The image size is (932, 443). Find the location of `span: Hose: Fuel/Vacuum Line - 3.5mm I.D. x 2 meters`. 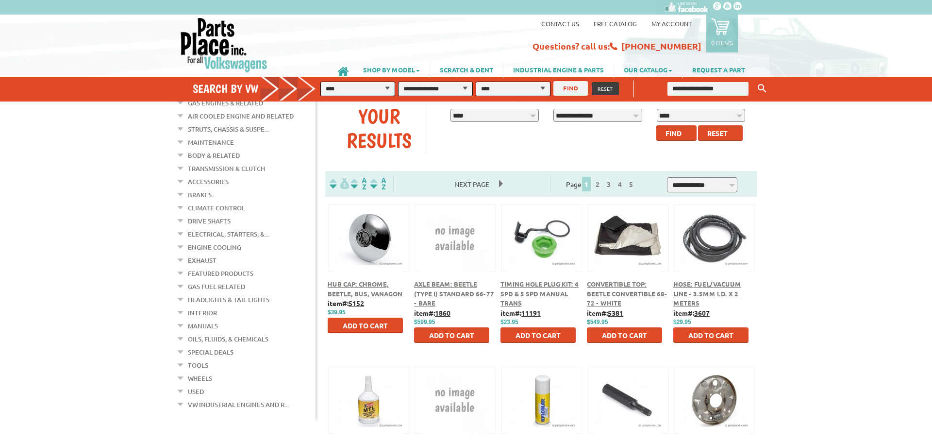

span: Hose: Fuel/Vacuum Line - 3.5mm I.D. x 2 meters is located at coordinates (707, 293).